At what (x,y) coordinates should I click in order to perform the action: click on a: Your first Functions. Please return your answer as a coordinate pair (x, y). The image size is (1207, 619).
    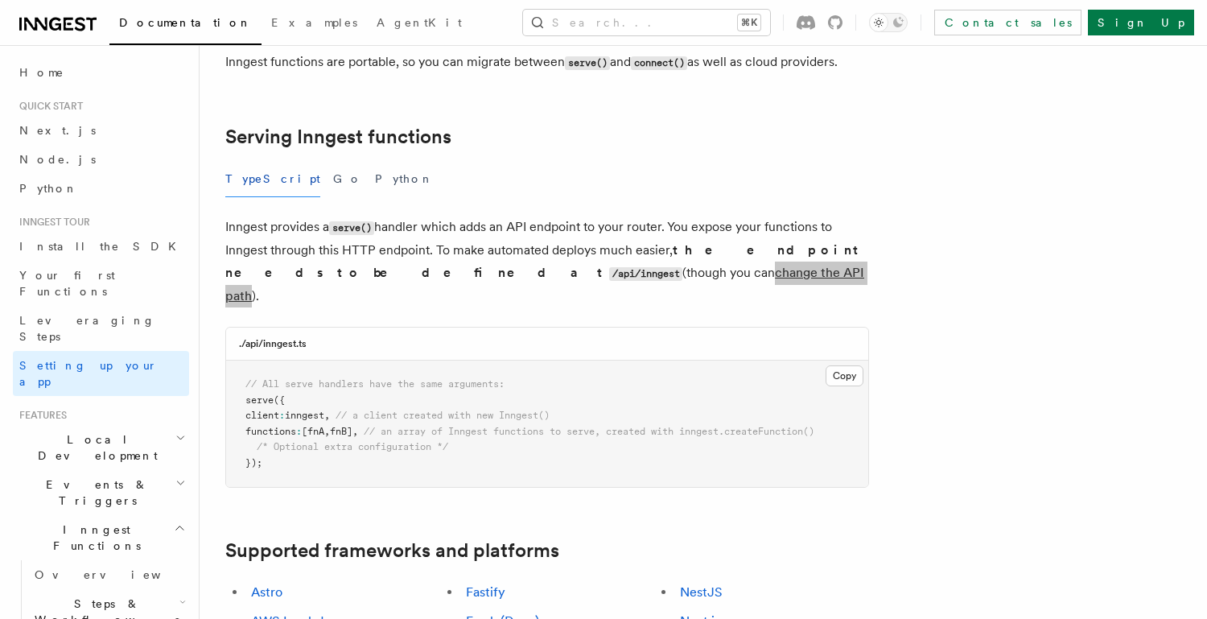
    Looking at the image, I should click on (101, 283).